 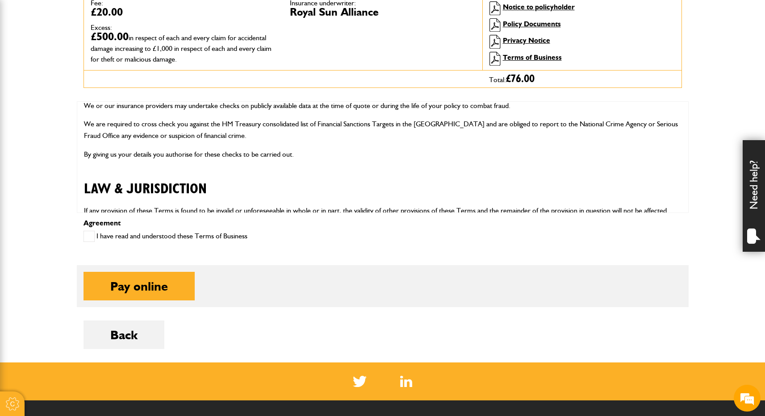 What do you see at coordinates (139, 286) in the screenshot?
I see `button: Pay online` at bounding box center [139, 286].